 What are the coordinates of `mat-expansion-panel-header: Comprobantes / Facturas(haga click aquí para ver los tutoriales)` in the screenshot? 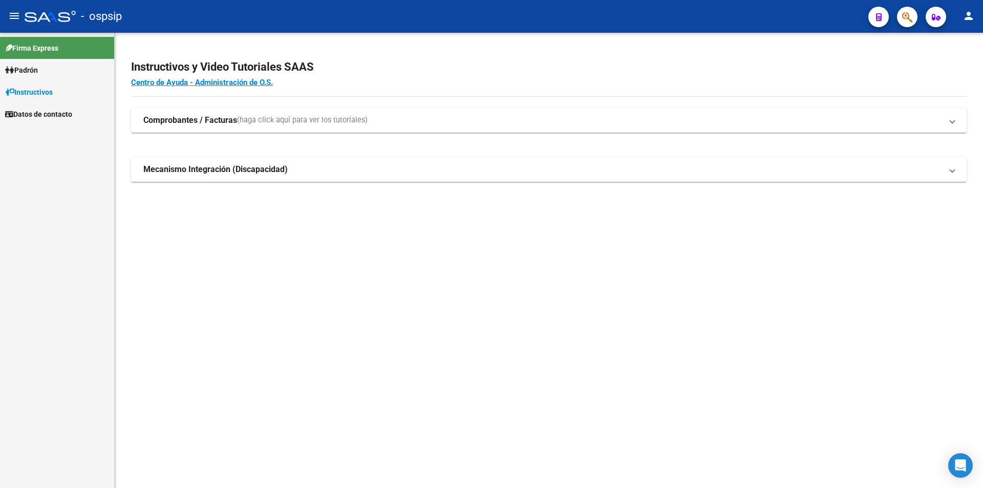 It's located at (549, 120).